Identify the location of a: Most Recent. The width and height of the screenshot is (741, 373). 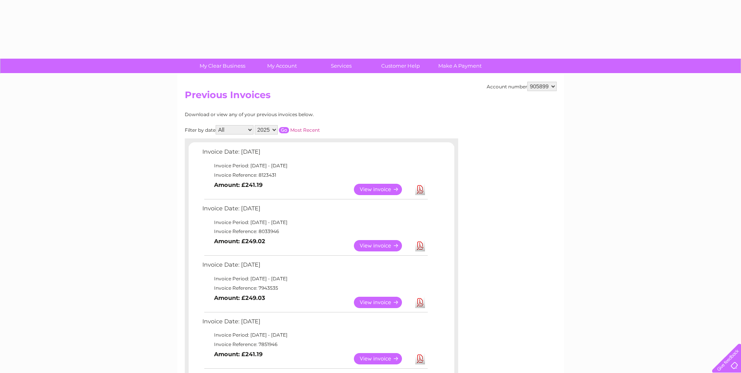
(305, 130).